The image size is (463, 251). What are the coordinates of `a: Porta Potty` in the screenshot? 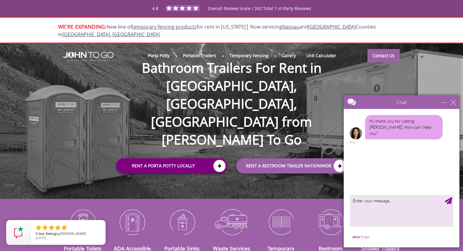 It's located at (159, 55).